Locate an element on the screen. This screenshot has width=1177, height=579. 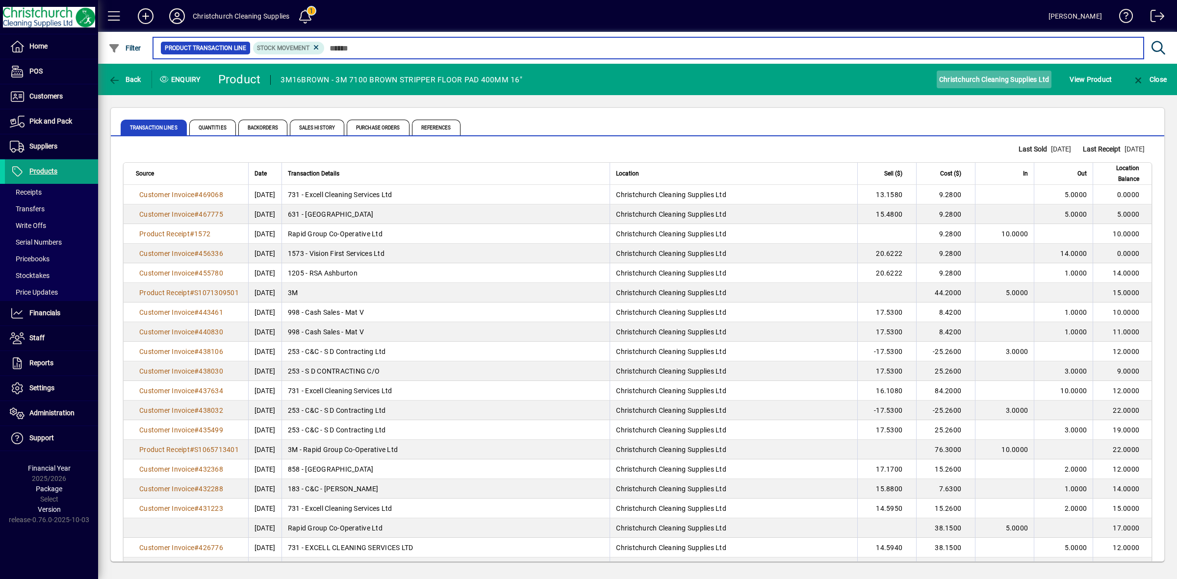
a: Write Offs is located at coordinates (52, 226).